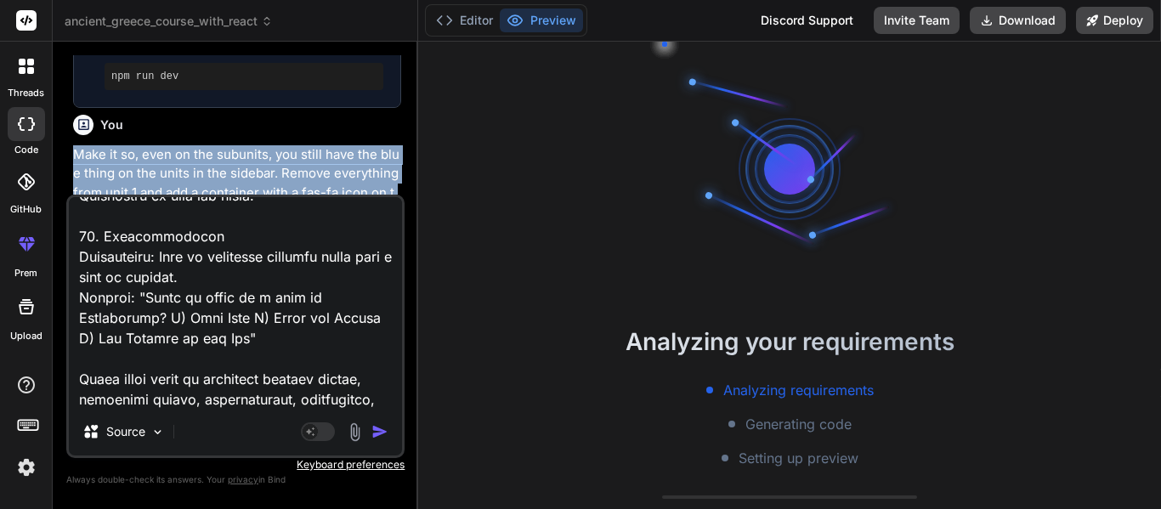 The height and width of the screenshot is (509, 1161). I want to click on p: Keyboard preferences, so click(235, 465).